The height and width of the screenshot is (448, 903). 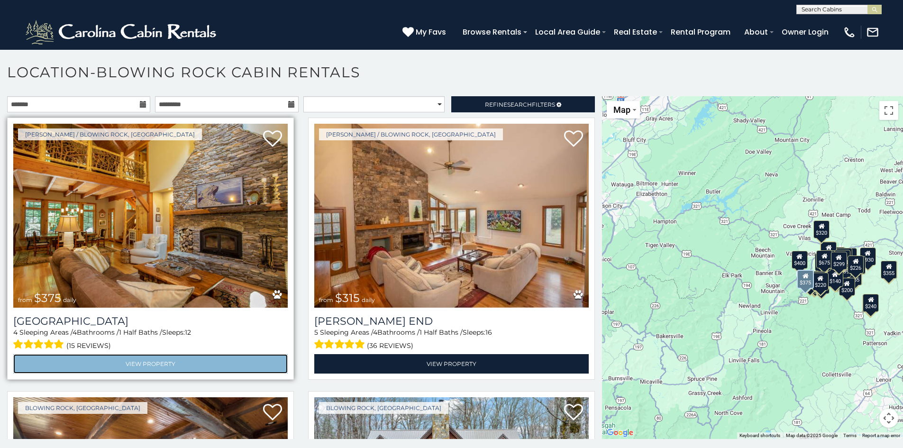 I want to click on a: Browse Rentals, so click(x=492, y=32).